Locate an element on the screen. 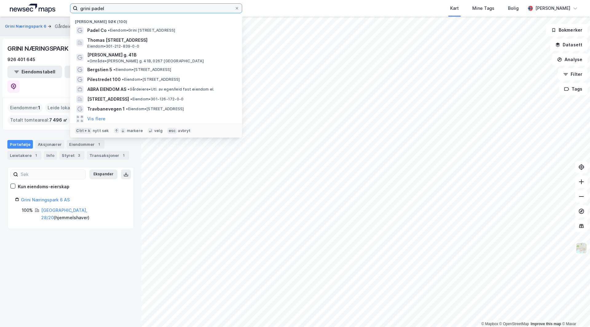  span: 1 is located at coordinates (39, 108).